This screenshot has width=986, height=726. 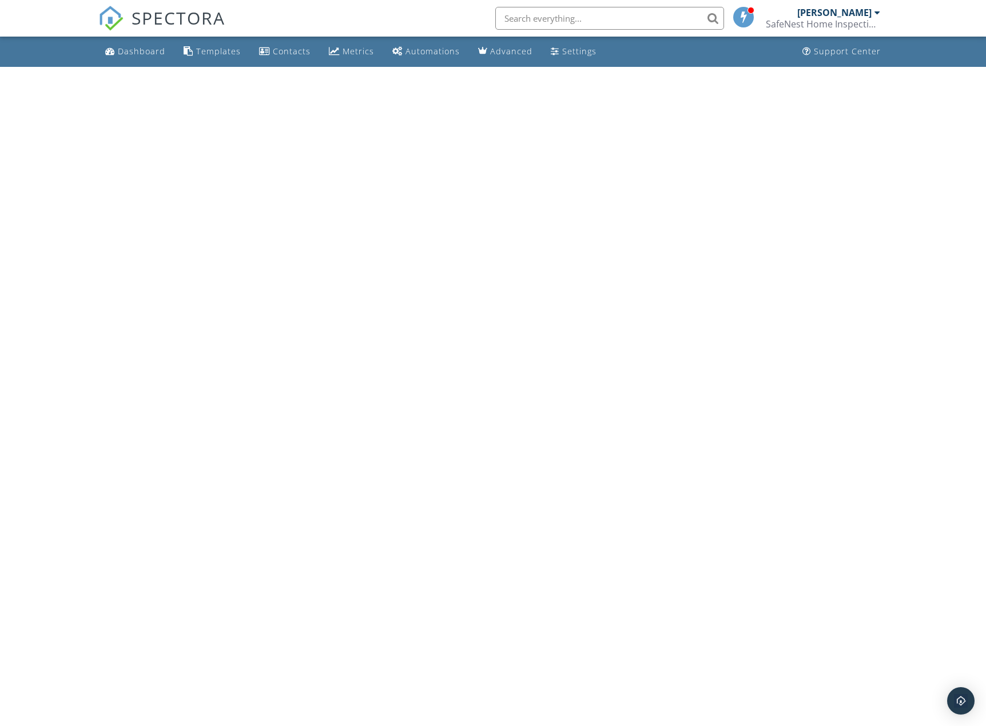 What do you see at coordinates (162, 27) in the screenshot?
I see `a: SPECTORA` at bounding box center [162, 27].